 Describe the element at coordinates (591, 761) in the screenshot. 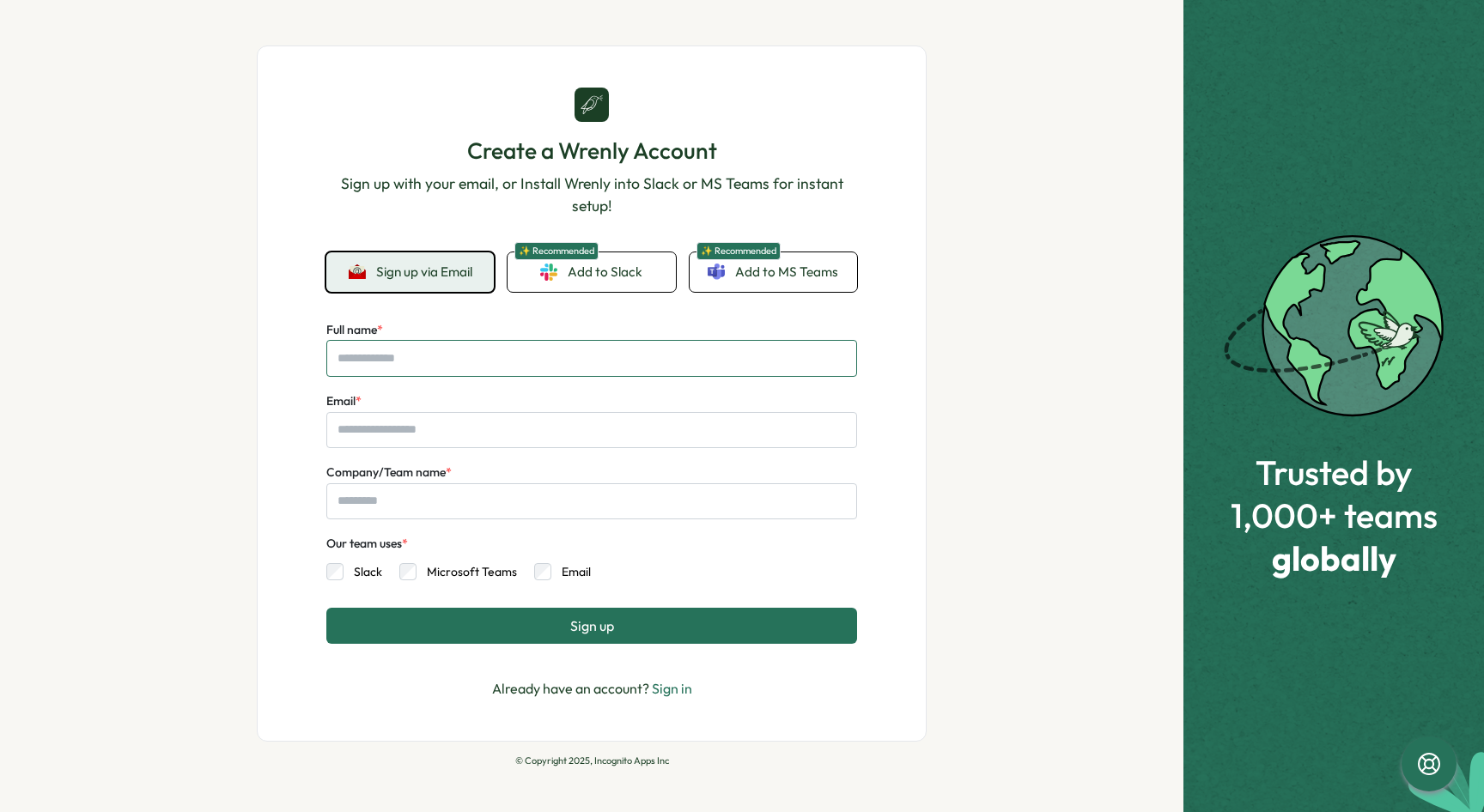

I see `p: © Copyright 2025, Incognito Apps Inc` at that location.